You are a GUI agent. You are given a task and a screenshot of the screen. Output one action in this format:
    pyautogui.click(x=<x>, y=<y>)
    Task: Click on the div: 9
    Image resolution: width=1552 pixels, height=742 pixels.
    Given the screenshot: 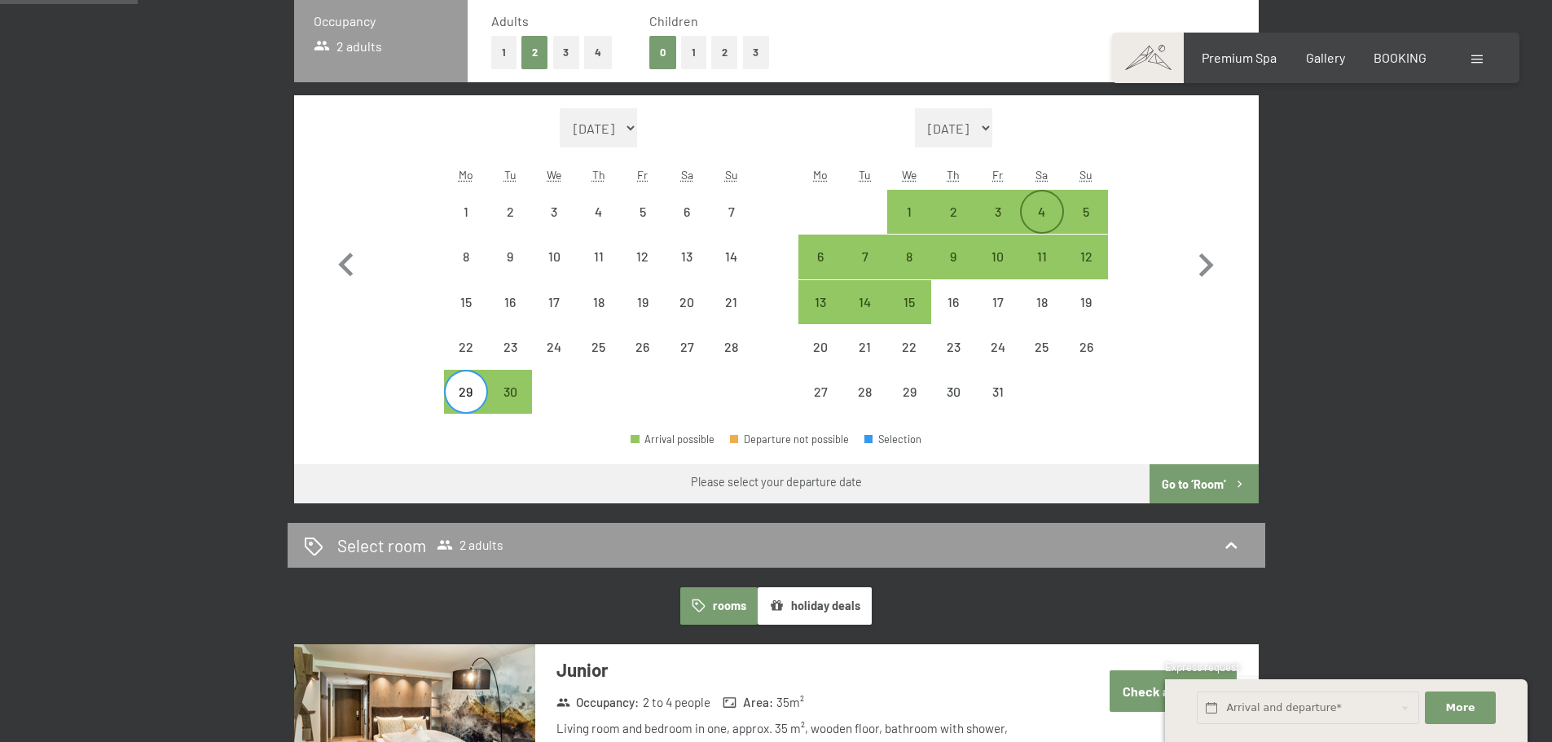 What is the action you would take?
    pyautogui.click(x=510, y=271)
    